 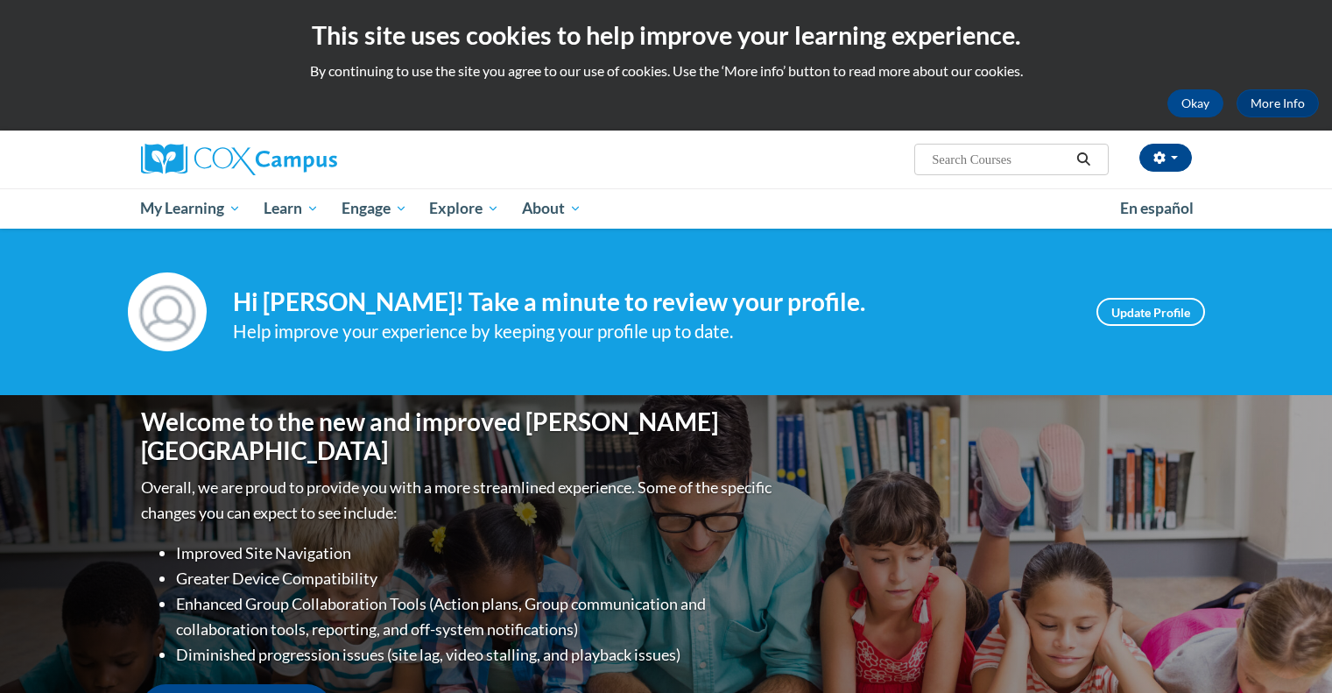 I want to click on button: Okay, so click(x=1196, y=103).